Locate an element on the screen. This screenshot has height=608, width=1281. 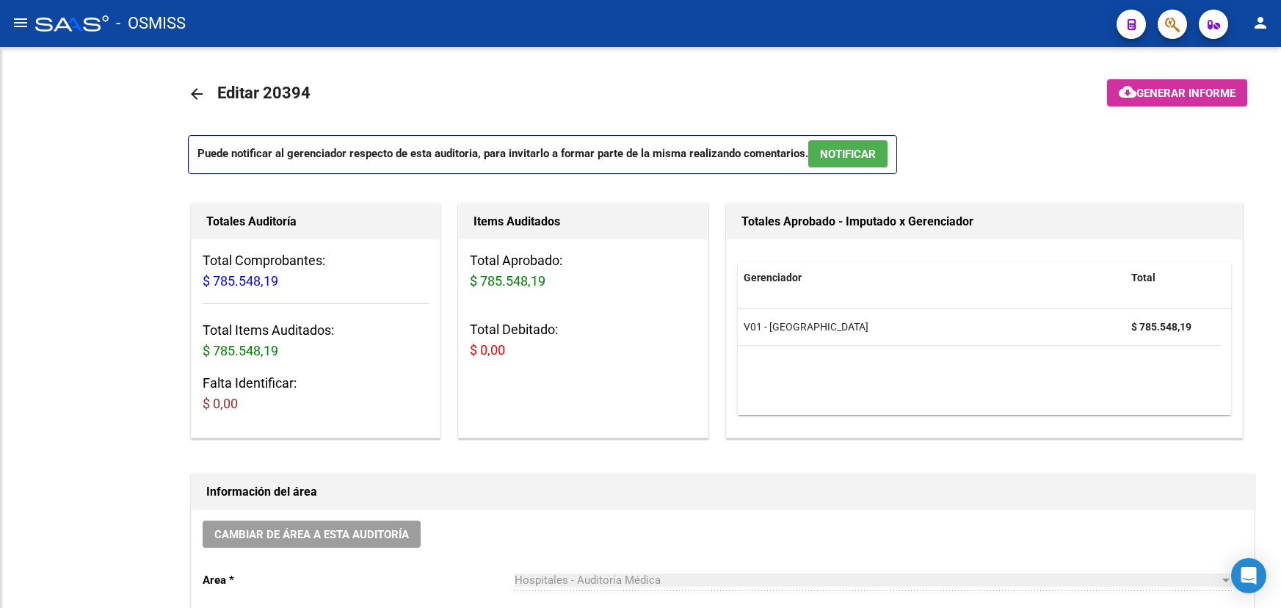
h1: Items Auditados is located at coordinates (583, 222).